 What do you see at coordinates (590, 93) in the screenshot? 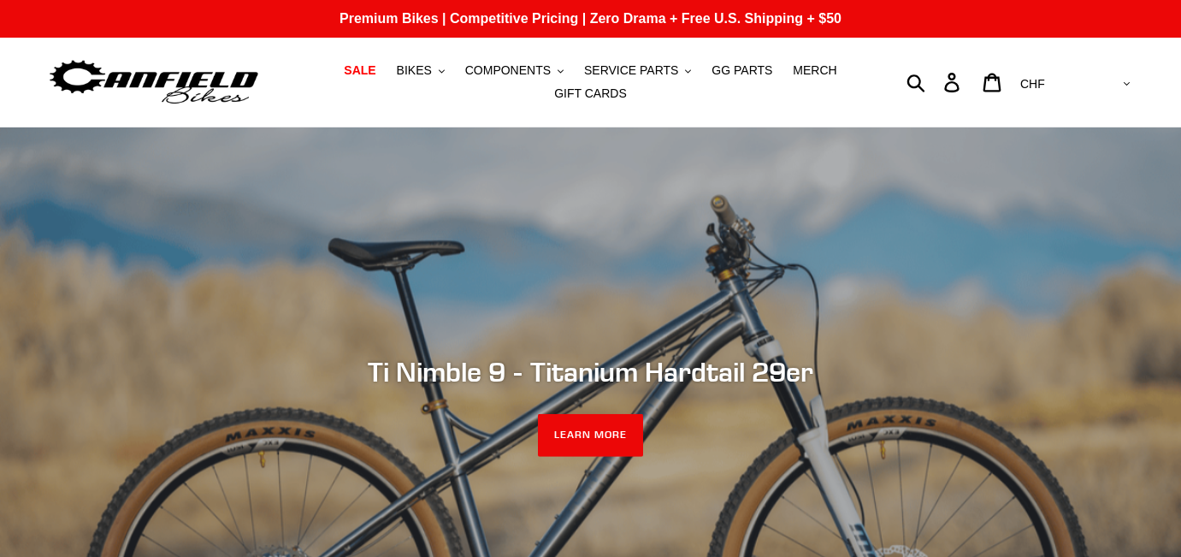
I see `a: GIFT CARDS` at bounding box center [590, 93].